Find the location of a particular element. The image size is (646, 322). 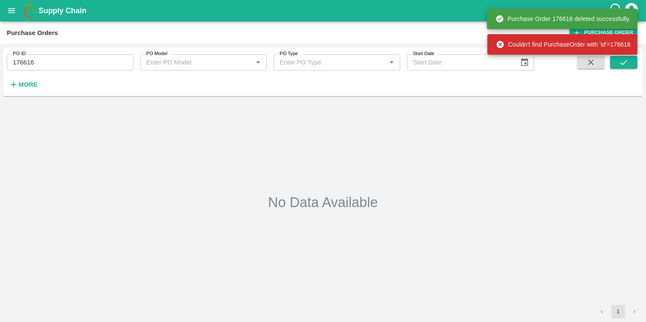

strong: More is located at coordinates (28, 85).